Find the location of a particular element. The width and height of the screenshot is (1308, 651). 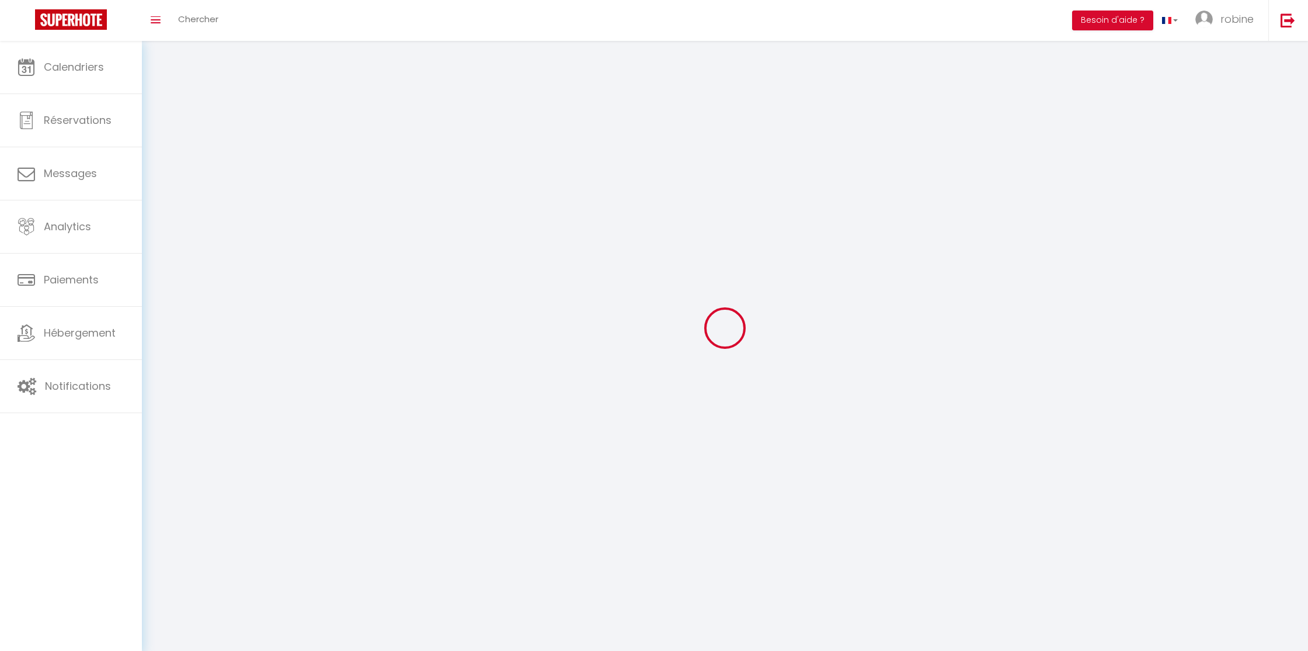

span: Notifications is located at coordinates (78, 385).